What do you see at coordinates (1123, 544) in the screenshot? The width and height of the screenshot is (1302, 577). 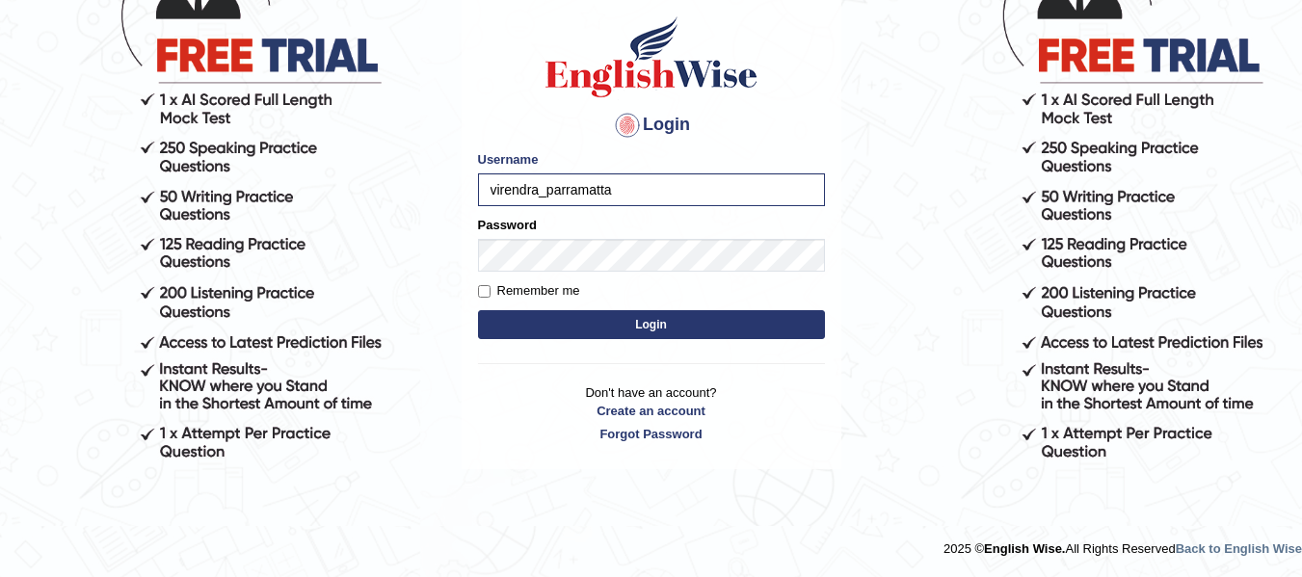 I see `div: 2025 © All Rights Reserved` at bounding box center [1123, 544].